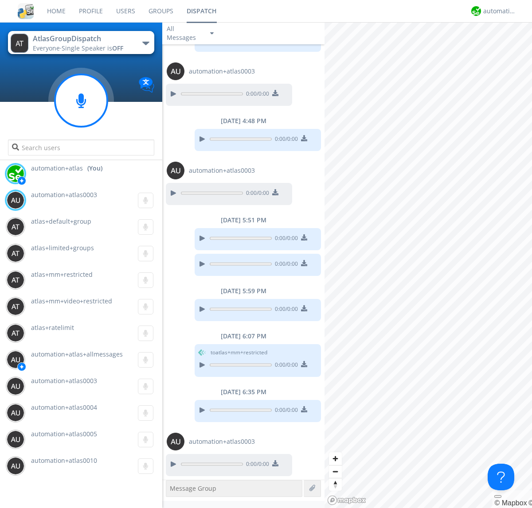 Image resolution: width=532 pixels, height=508 pixels. What do you see at coordinates (71, 301) in the screenshot?
I see `span: atlas+mm+video+restricted` at bounding box center [71, 301].